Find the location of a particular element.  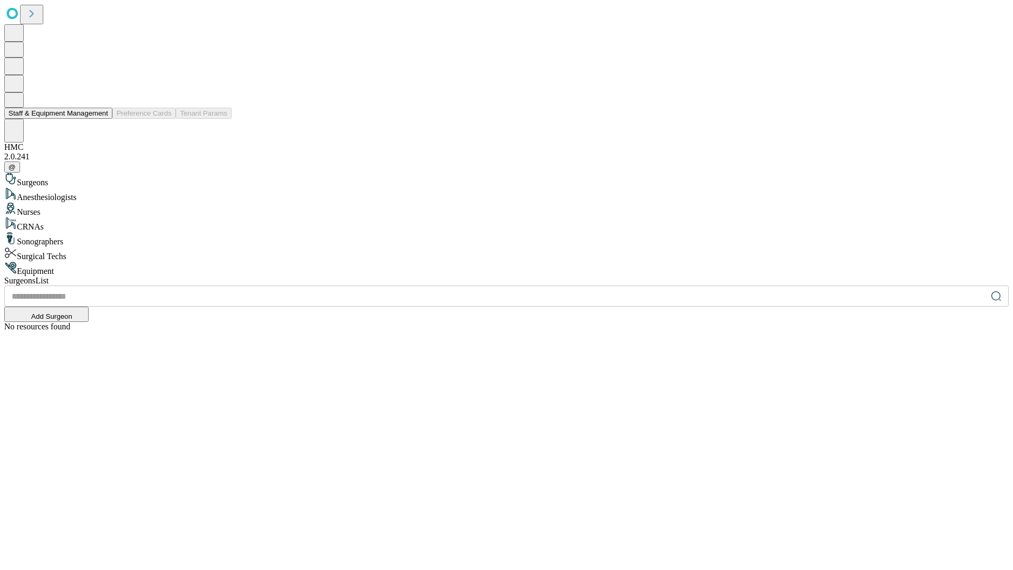

div: Anesthesiologists is located at coordinates (507, 195).